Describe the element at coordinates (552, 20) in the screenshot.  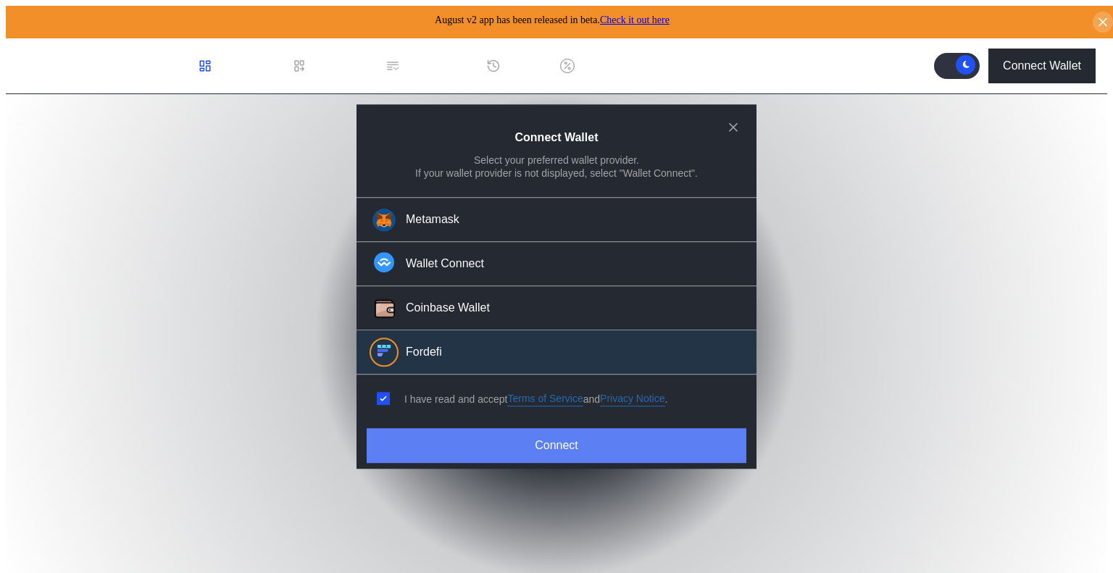
I see `span: August v2 app has been released in beta.` at that location.